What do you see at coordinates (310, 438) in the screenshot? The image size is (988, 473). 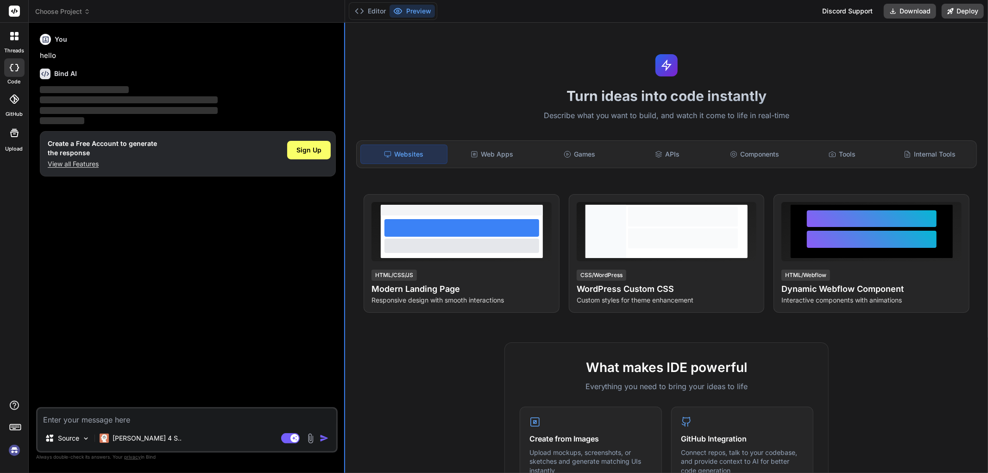 I see `img: attachment` at bounding box center [310, 438].